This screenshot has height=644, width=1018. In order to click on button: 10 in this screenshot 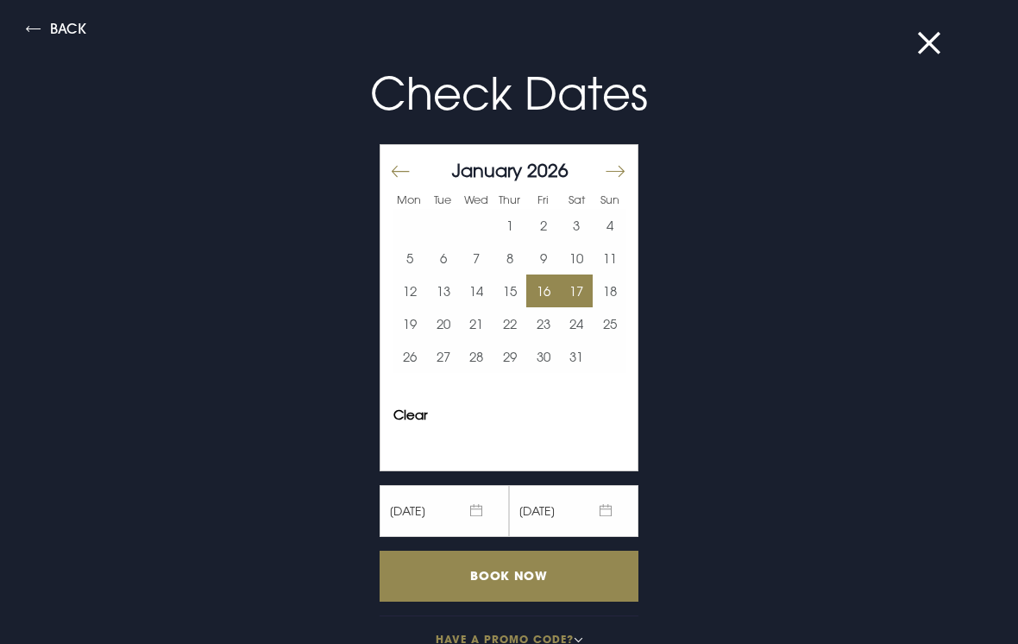, I will do `click(576, 258)`.